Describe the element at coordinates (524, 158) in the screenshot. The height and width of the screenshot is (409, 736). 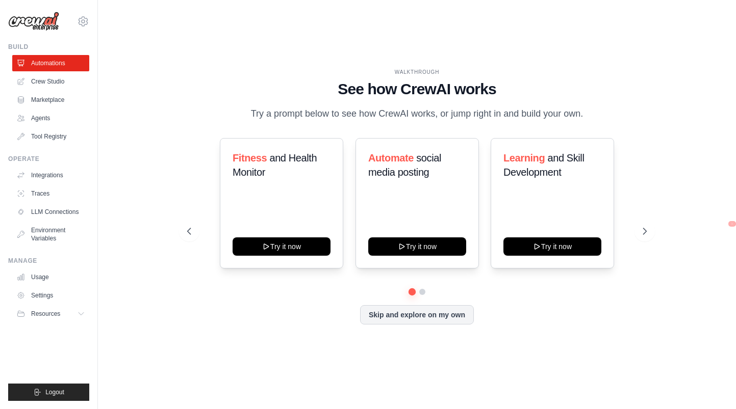
I see `span: Learning` at that location.